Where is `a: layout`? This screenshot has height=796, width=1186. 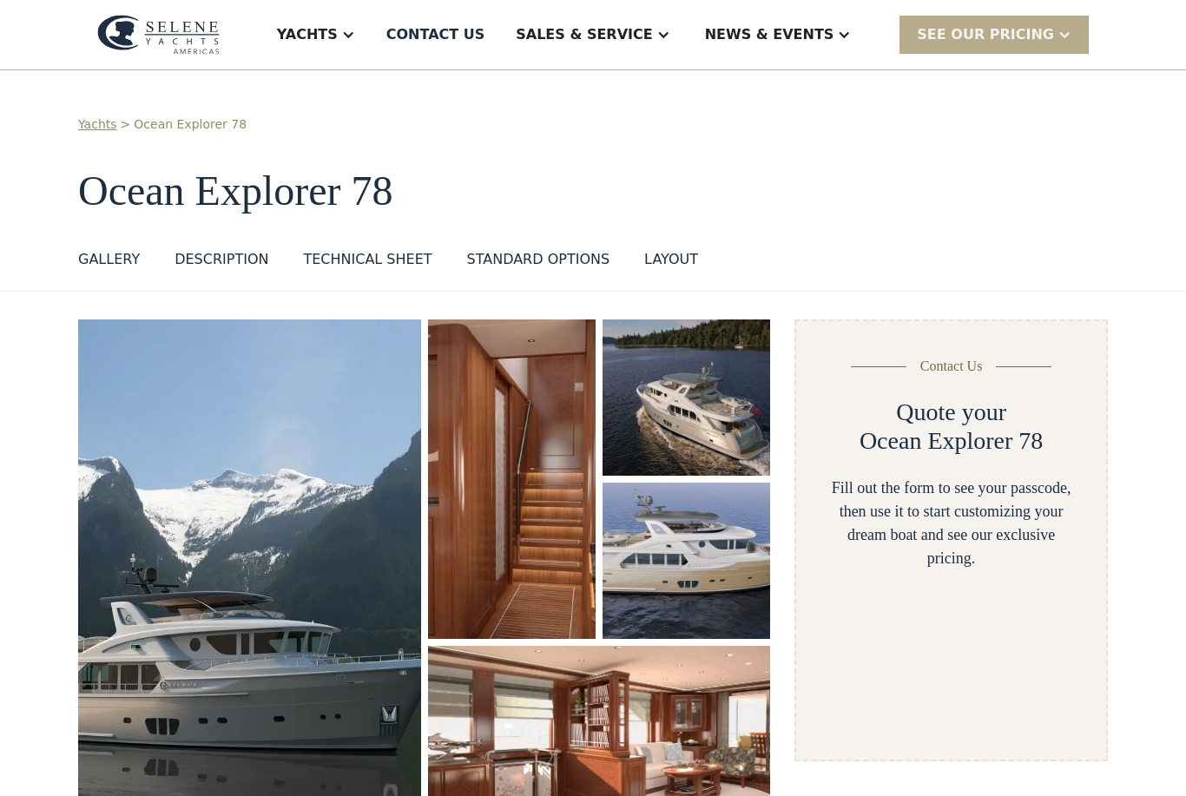 a: layout is located at coordinates (671, 263).